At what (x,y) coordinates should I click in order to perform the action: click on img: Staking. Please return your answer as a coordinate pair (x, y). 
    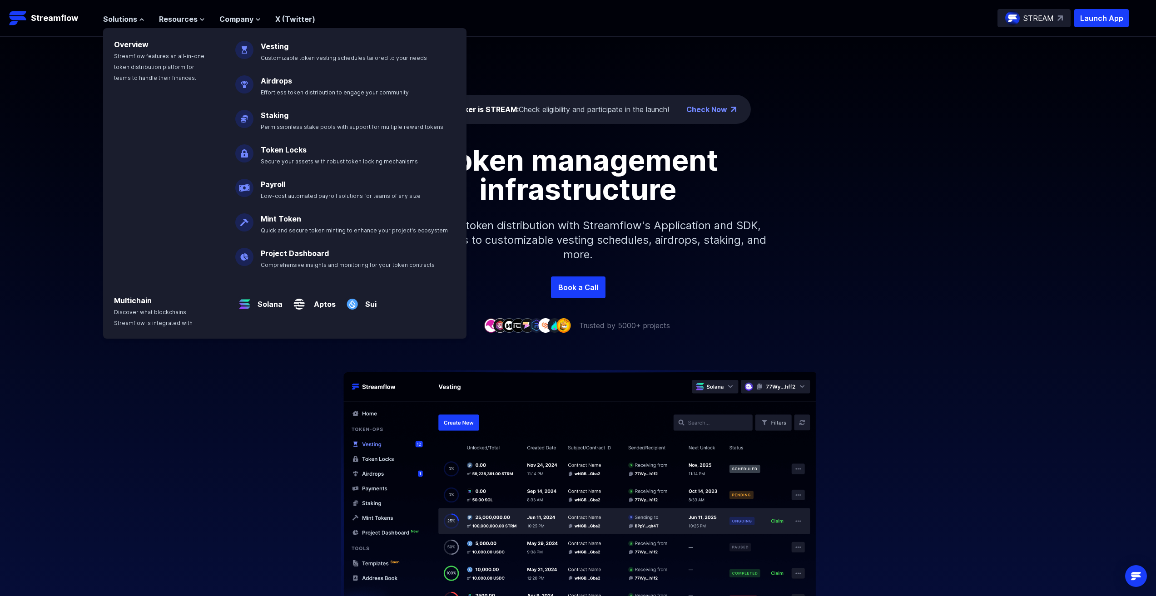
    Looking at the image, I should click on (244, 115).